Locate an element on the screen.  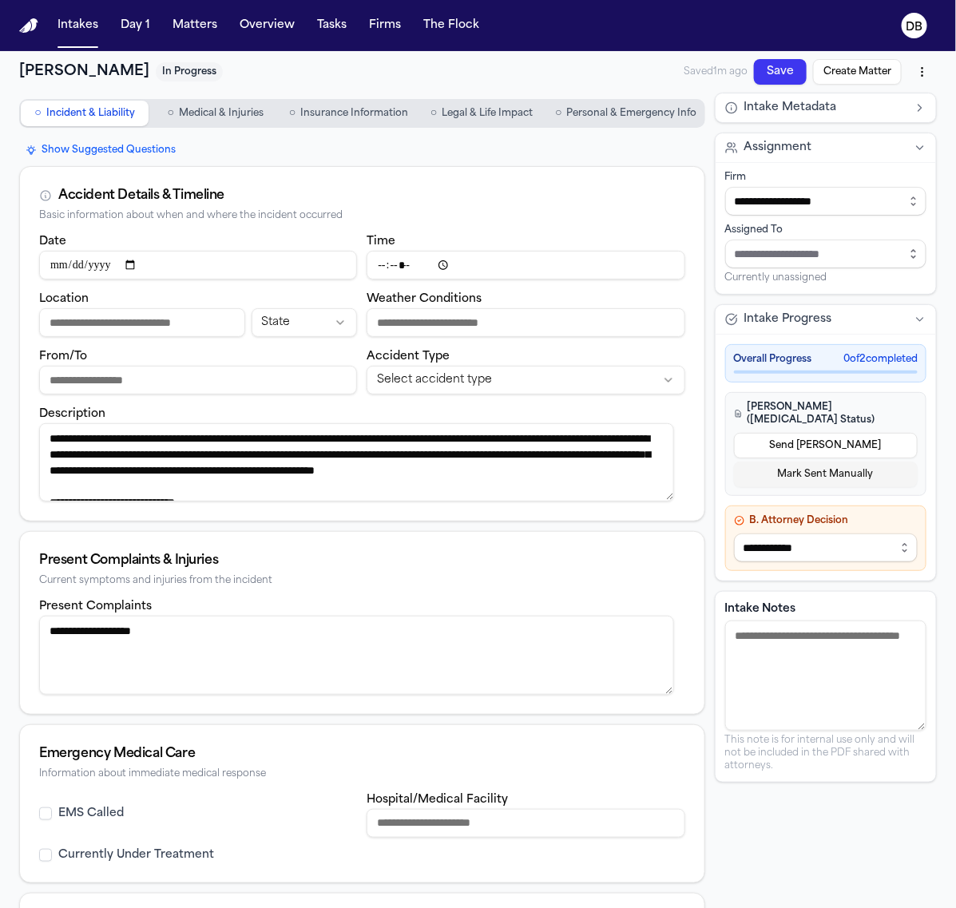
button: Matters is located at coordinates (195, 26).